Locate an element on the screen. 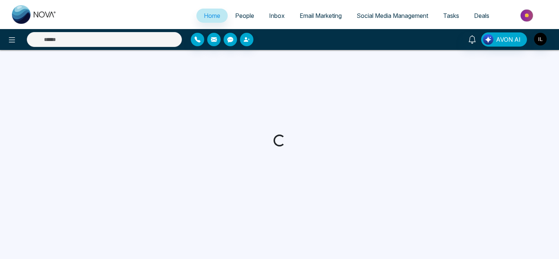 The height and width of the screenshot is (259, 559). a: Email Marketing is located at coordinates (321, 16).